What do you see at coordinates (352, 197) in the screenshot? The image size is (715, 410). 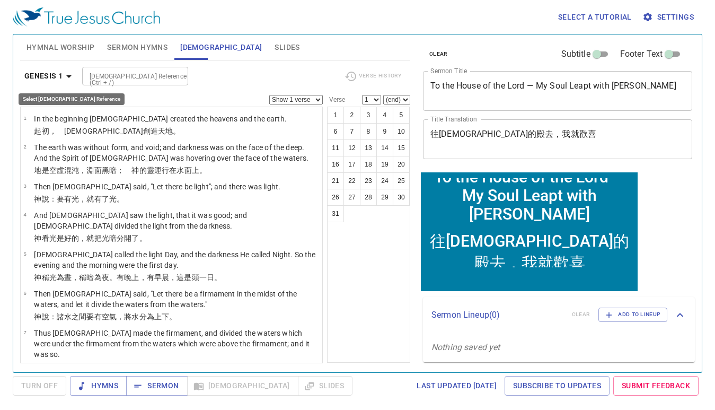 I see `button: 27` at bounding box center [352, 197].